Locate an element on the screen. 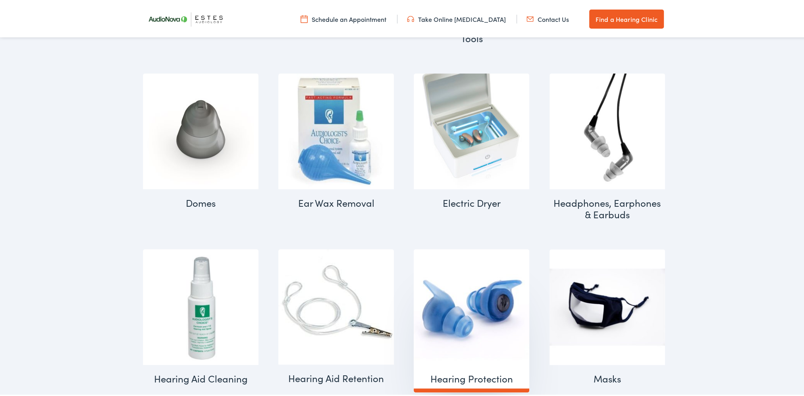 The image size is (804, 396). h2: Domes is located at coordinates (201, 201).